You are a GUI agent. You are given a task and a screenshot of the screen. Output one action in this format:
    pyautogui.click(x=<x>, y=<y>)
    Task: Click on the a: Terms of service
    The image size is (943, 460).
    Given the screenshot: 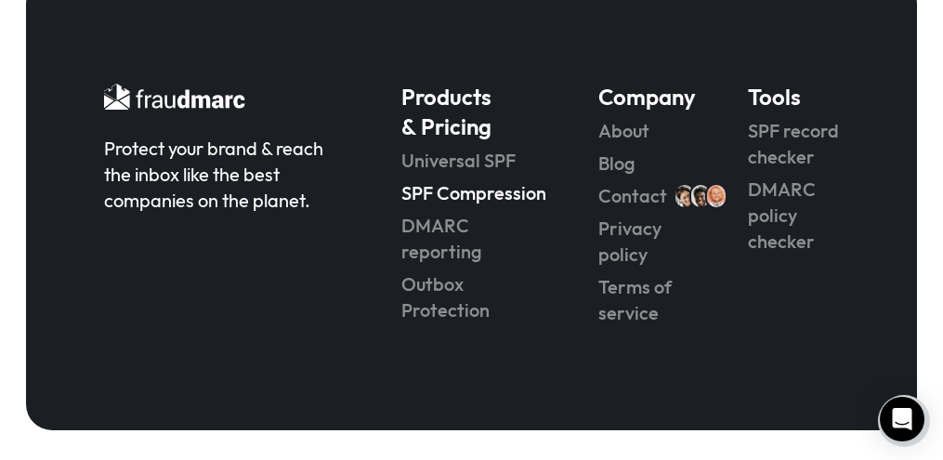 What is the action you would take?
    pyautogui.click(x=647, y=300)
    